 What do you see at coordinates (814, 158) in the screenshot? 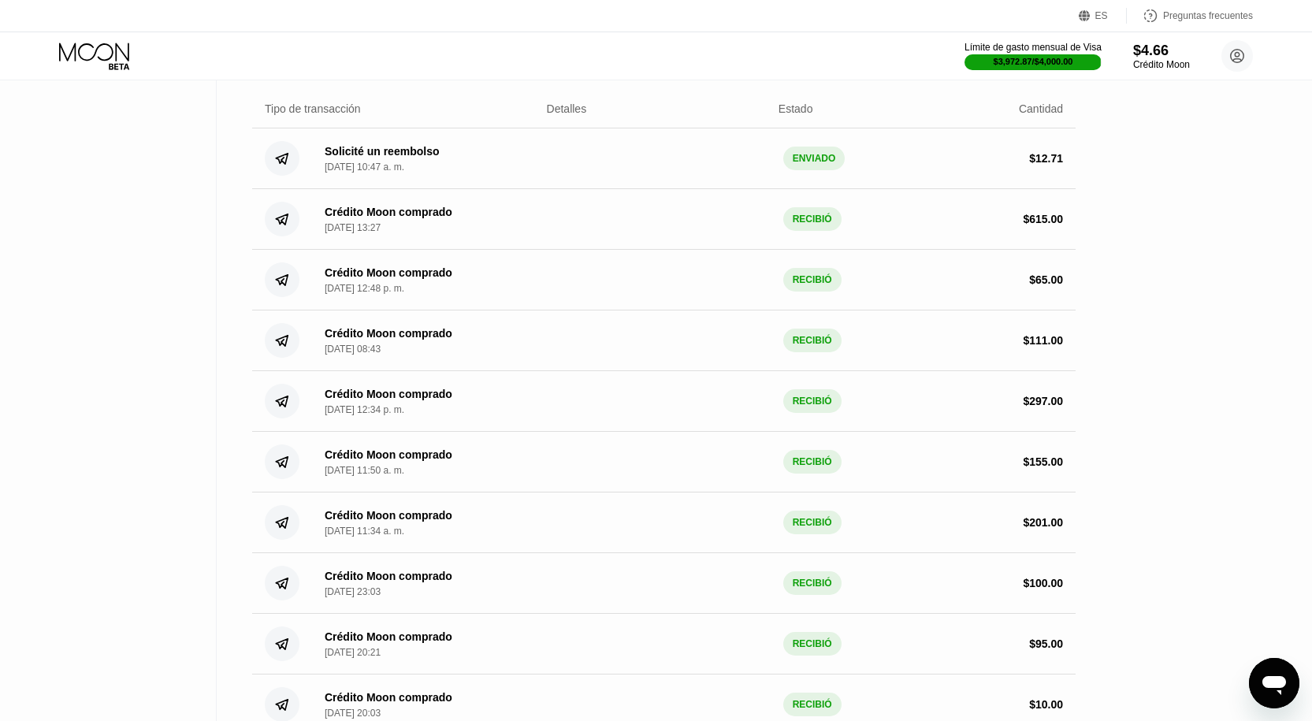
I see `font: ENVIADO` at bounding box center [814, 158].